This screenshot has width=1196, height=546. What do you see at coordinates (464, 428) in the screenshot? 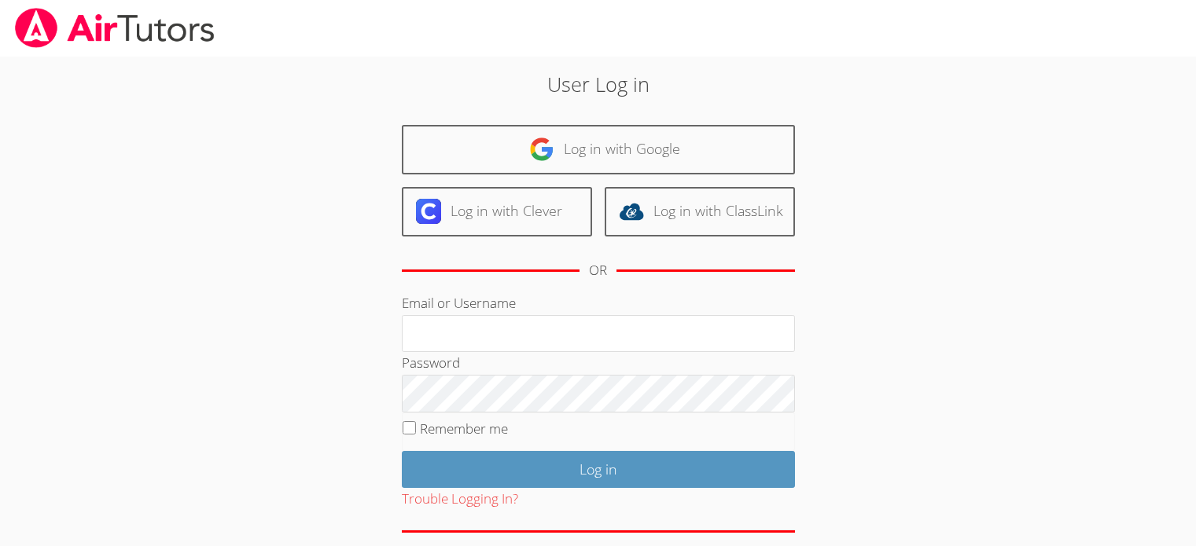
I see `label: Remember me` at bounding box center [464, 428].